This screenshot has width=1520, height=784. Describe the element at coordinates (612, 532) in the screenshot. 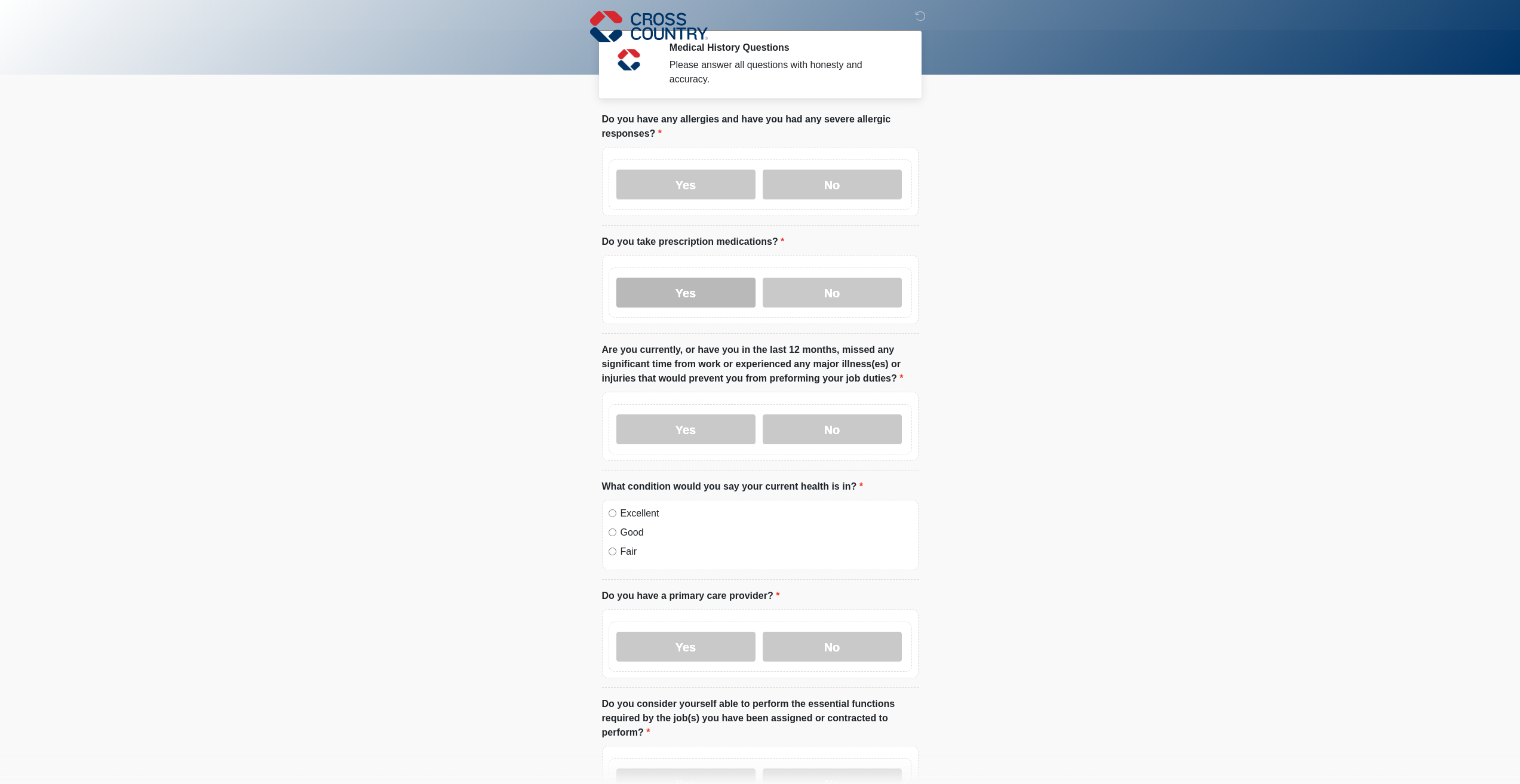

I see `input: Good` at that location.